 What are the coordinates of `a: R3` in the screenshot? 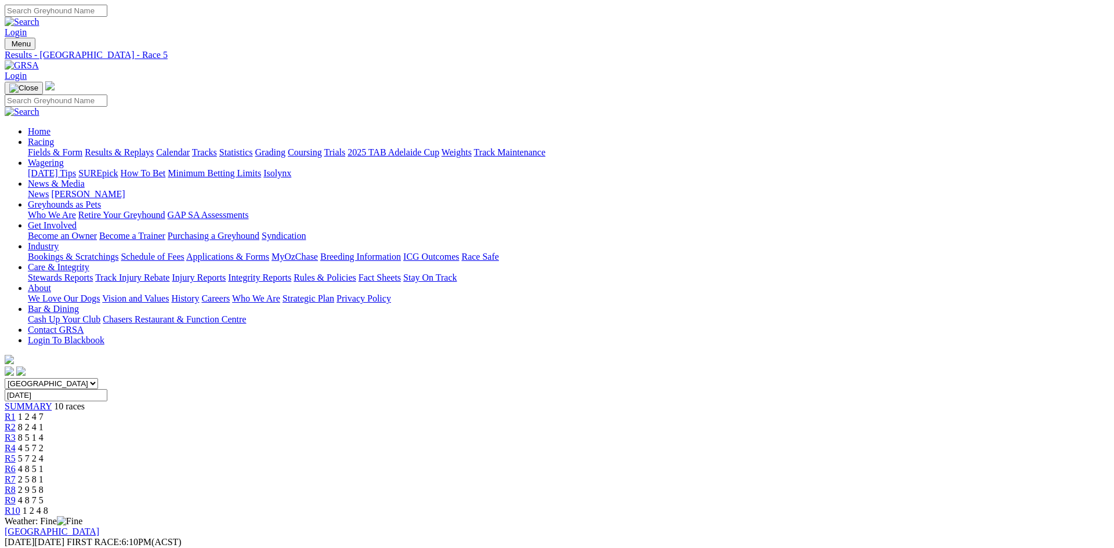 It's located at (10, 438).